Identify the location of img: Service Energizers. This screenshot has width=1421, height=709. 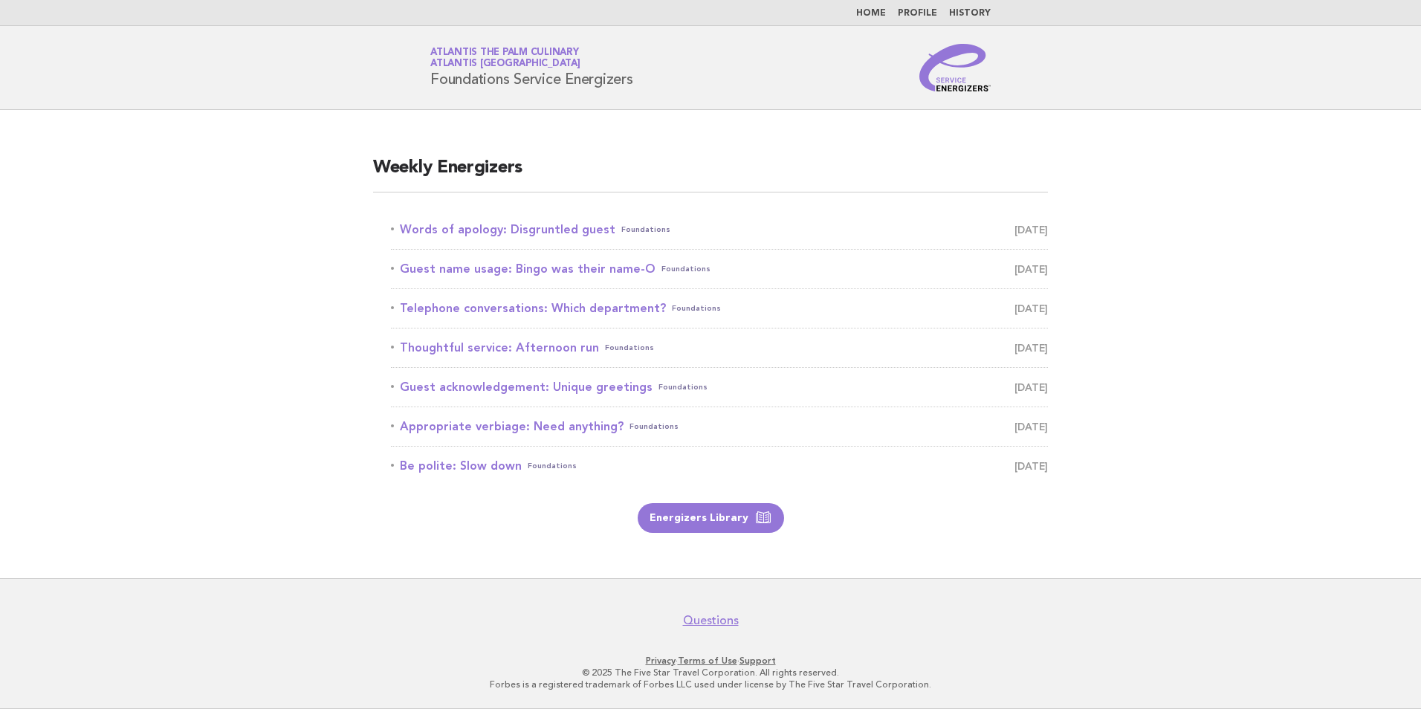
(955, 68).